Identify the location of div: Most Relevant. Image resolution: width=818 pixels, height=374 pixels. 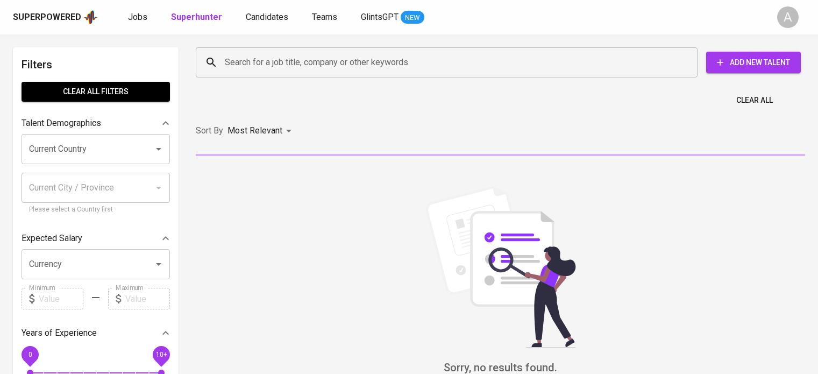
(261, 131).